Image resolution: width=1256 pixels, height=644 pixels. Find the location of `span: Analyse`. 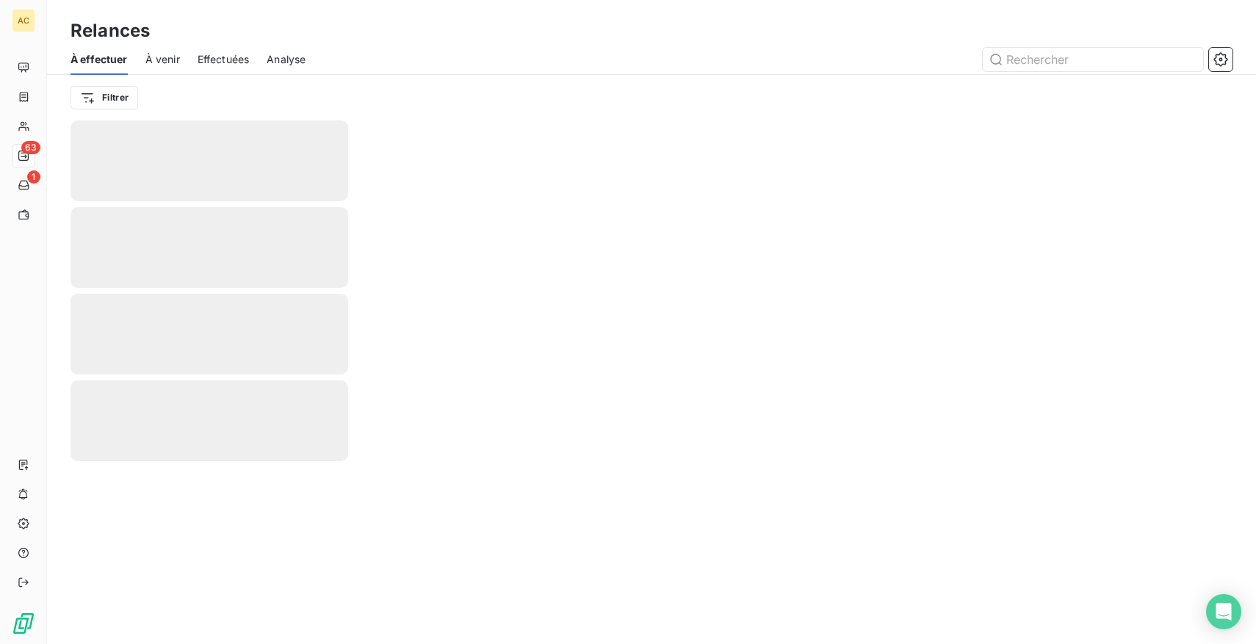

span: Analyse is located at coordinates (286, 59).